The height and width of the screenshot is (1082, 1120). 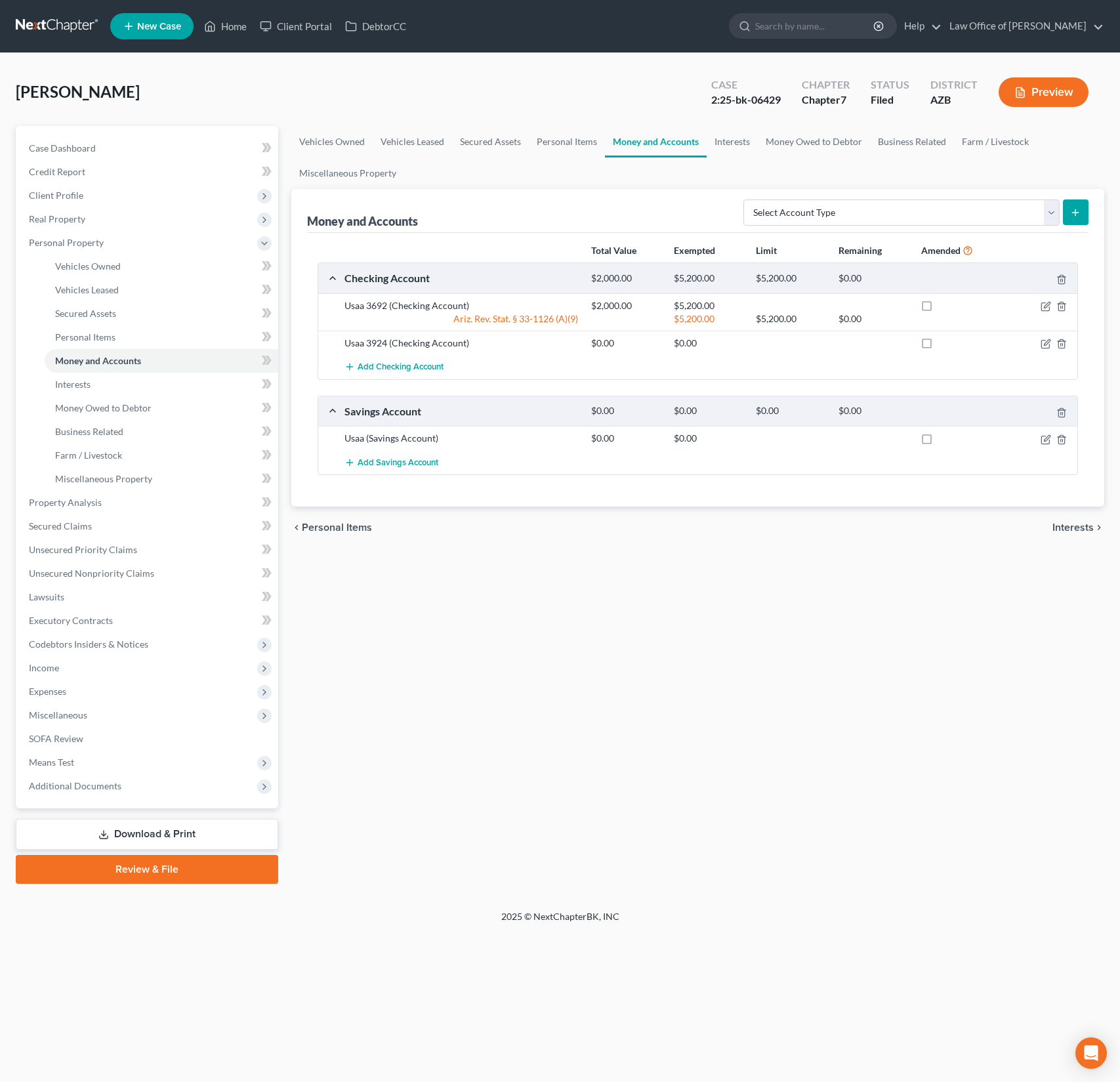 What do you see at coordinates (461, 411) in the screenshot?
I see `div: Savings Account` at bounding box center [461, 411].